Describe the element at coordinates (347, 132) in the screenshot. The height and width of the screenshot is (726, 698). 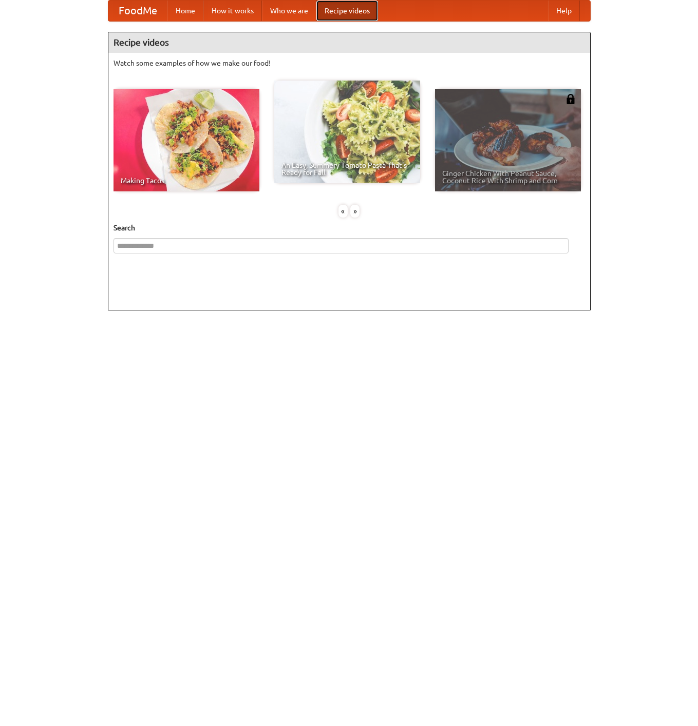
I see `a: An Easy, Summery Tomato Pasta That's Ready for Fall` at that location.